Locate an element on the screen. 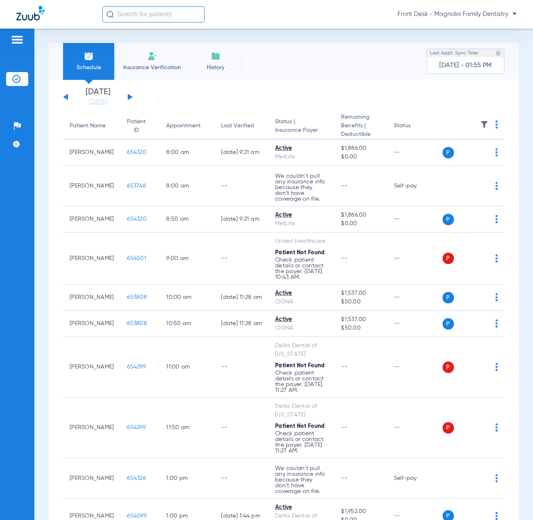 The height and width of the screenshot is (520, 533). img: filter.svg is located at coordinates (484, 124).